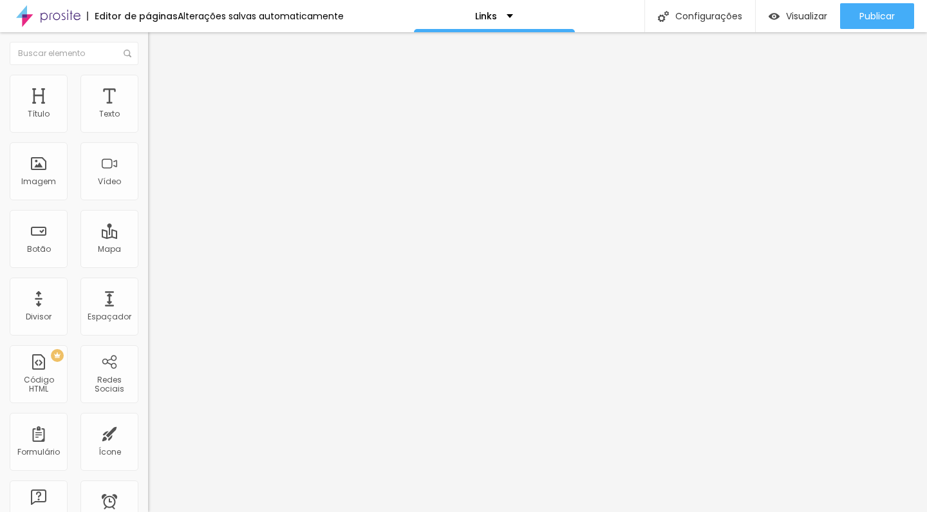 The height and width of the screenshot is (512, 927). What do you see at coordinates (109, 249) in the screenshot?
I see `div: Mapa` at bounding box center [109, 249].